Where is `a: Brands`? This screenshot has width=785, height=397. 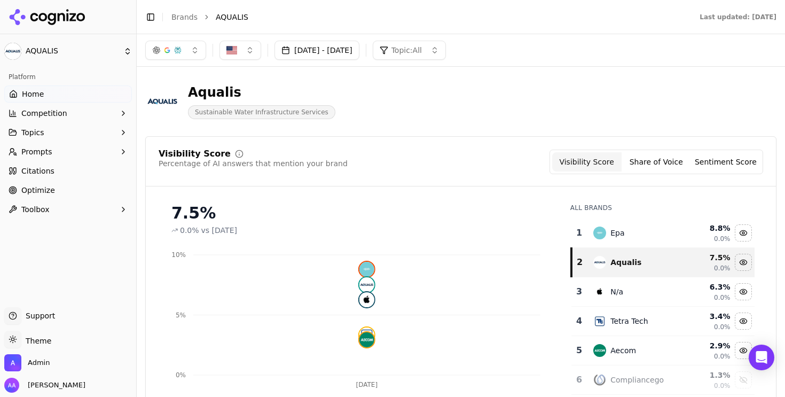 a: Brands is located at coordinates (184, 17).